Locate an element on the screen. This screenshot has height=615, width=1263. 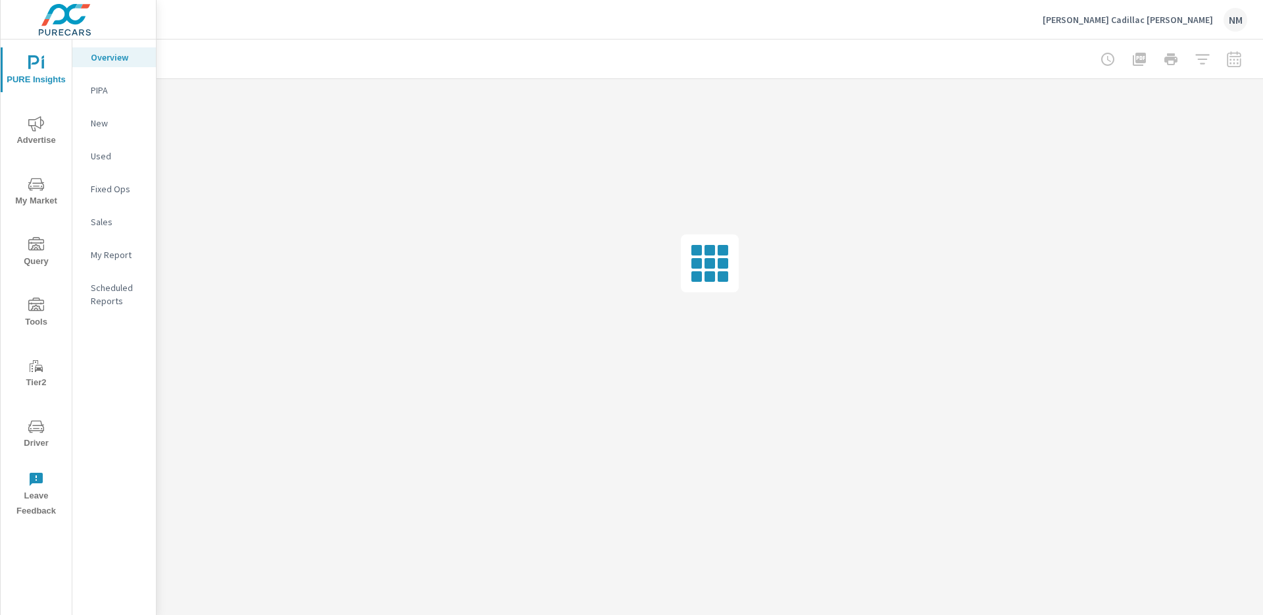
div: nav menu is located at coordinates (36, 282).